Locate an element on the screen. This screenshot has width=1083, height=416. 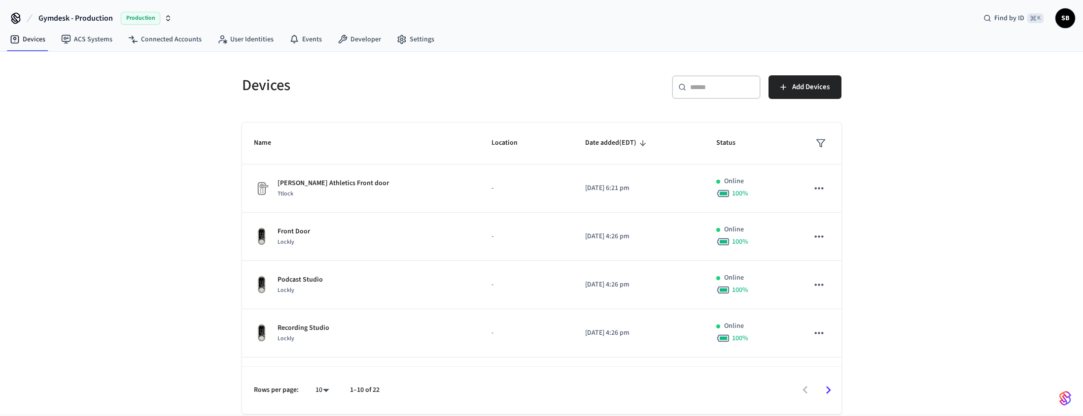
span: ⌘ K is located at coordinates (1035, 18).